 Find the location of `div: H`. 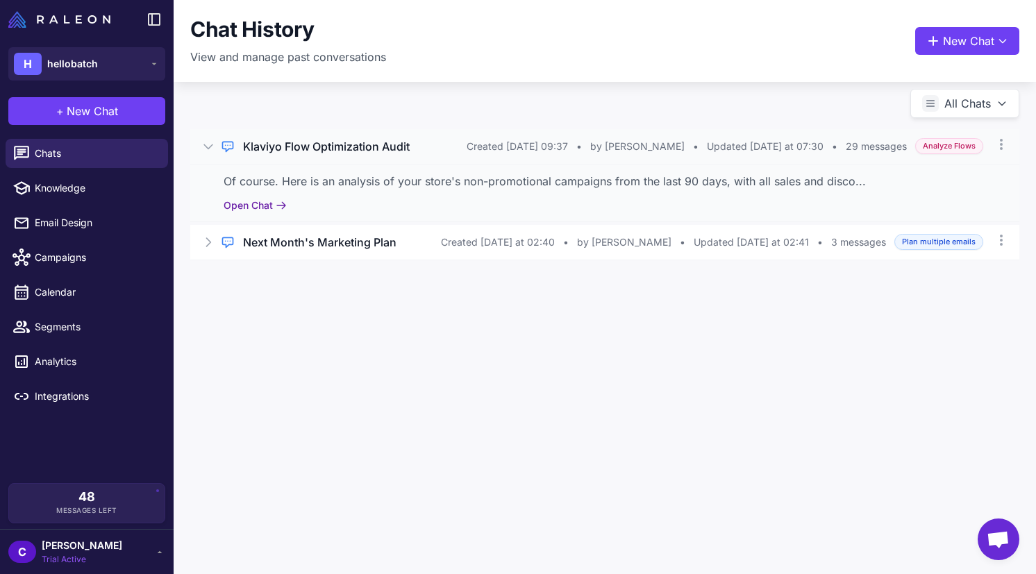

div: H is located at coordinates (28, 64).